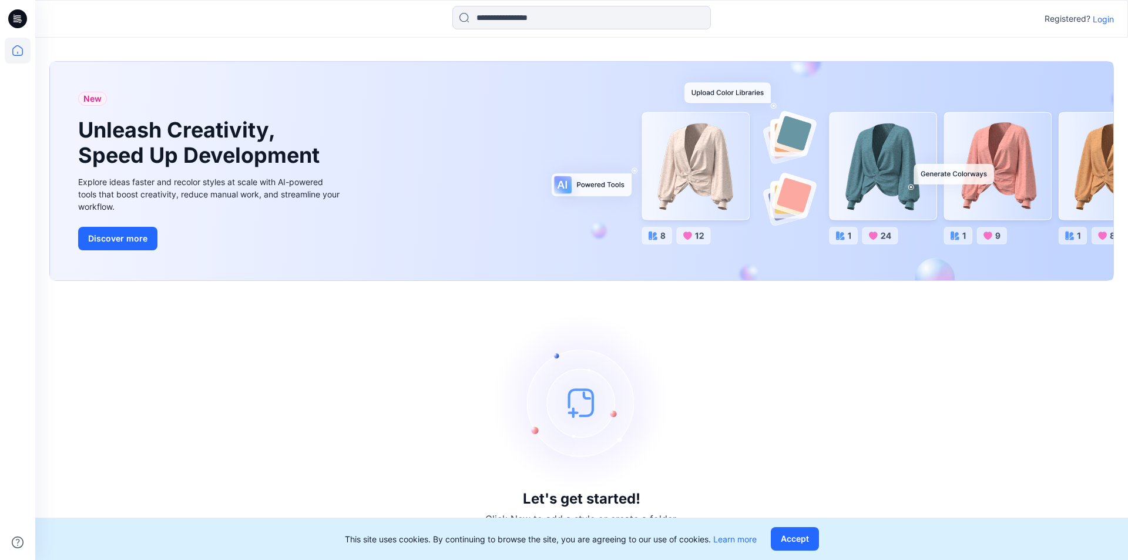  I want to click on a: Discover more, so click(210, 239).